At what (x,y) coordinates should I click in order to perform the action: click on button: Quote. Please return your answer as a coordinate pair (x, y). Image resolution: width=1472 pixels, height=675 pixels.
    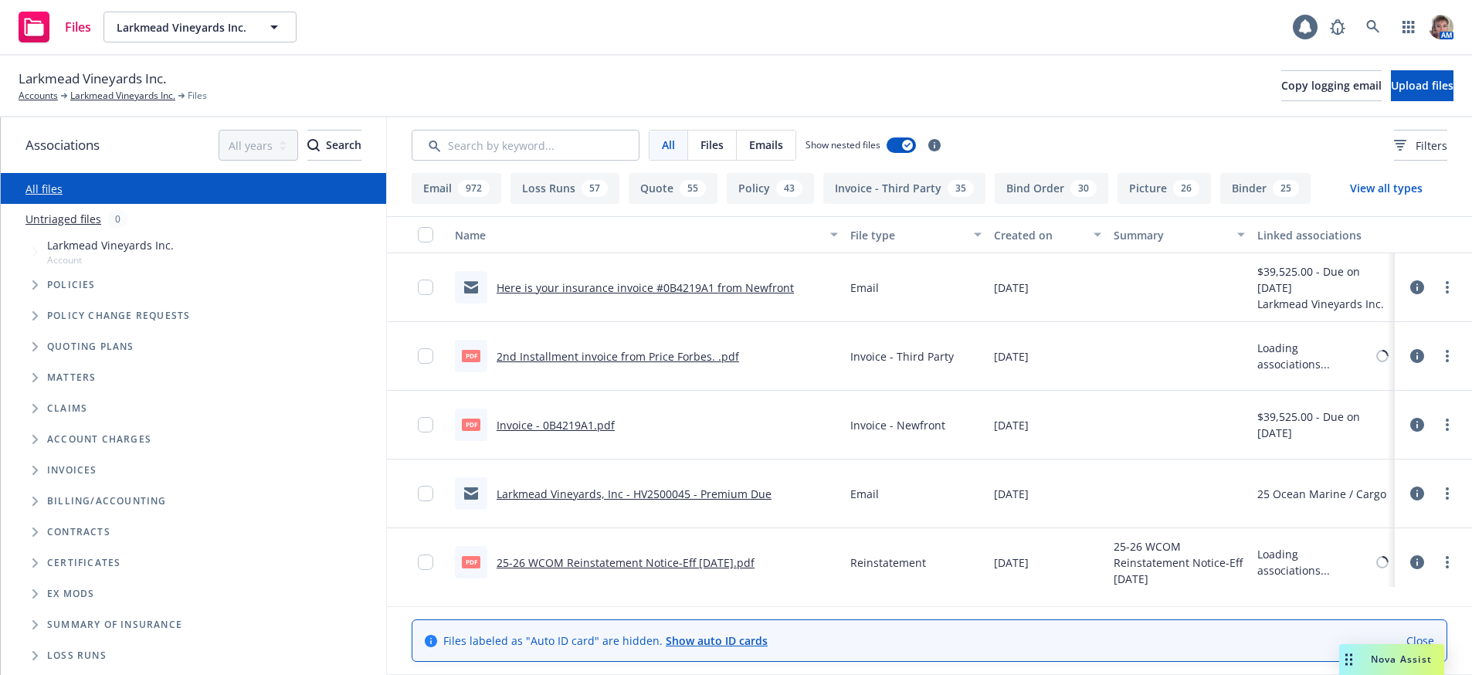
    Looking at the image, I should click on (673, 188).